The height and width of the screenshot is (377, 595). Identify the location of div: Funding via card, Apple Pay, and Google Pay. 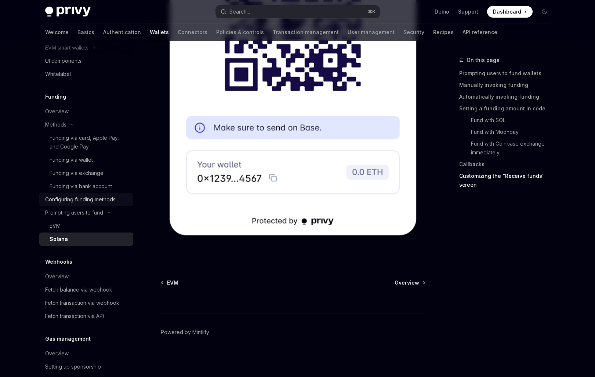
(89, 142).